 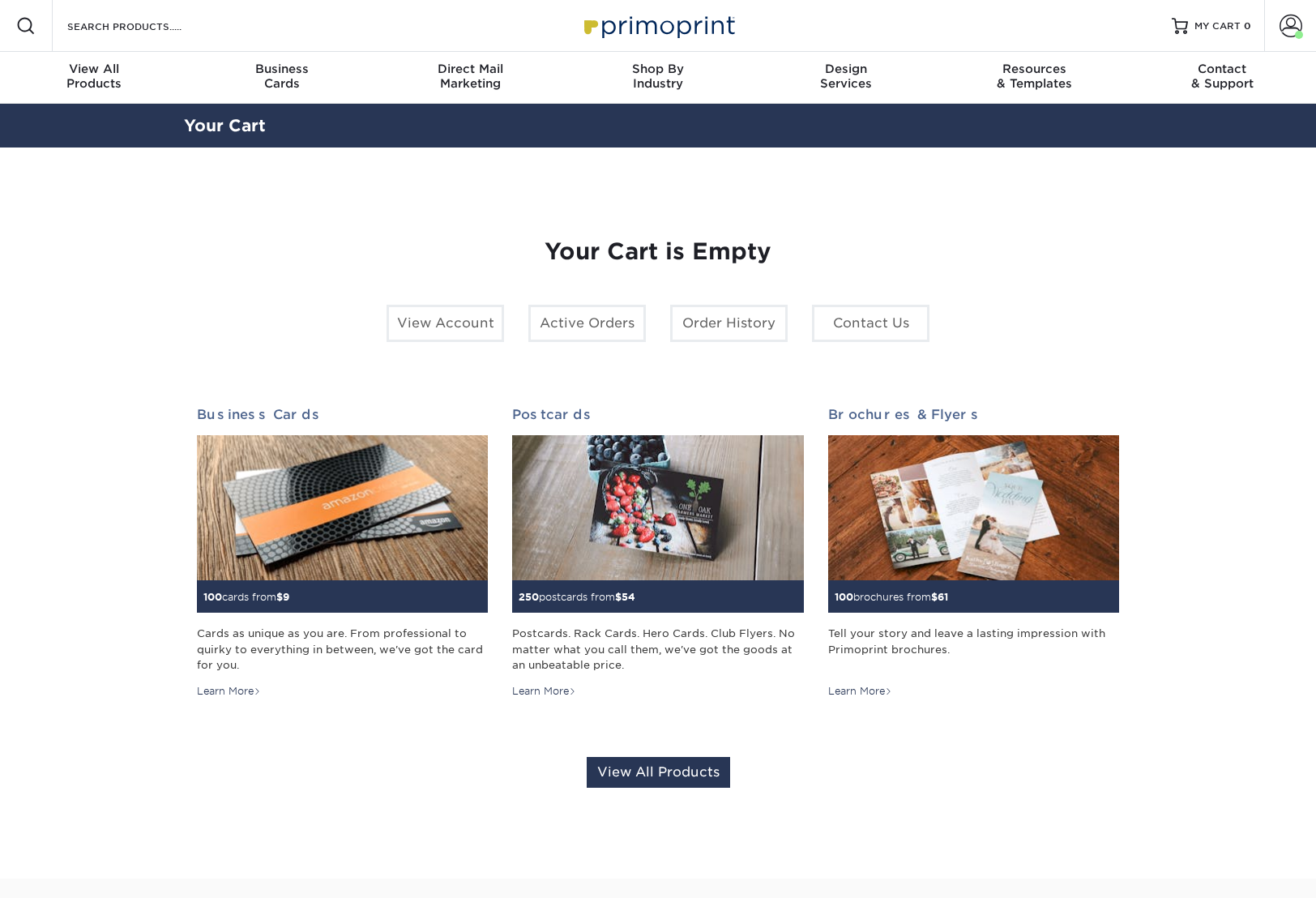 I want to click on span: 250, so click(x=528, y=596).